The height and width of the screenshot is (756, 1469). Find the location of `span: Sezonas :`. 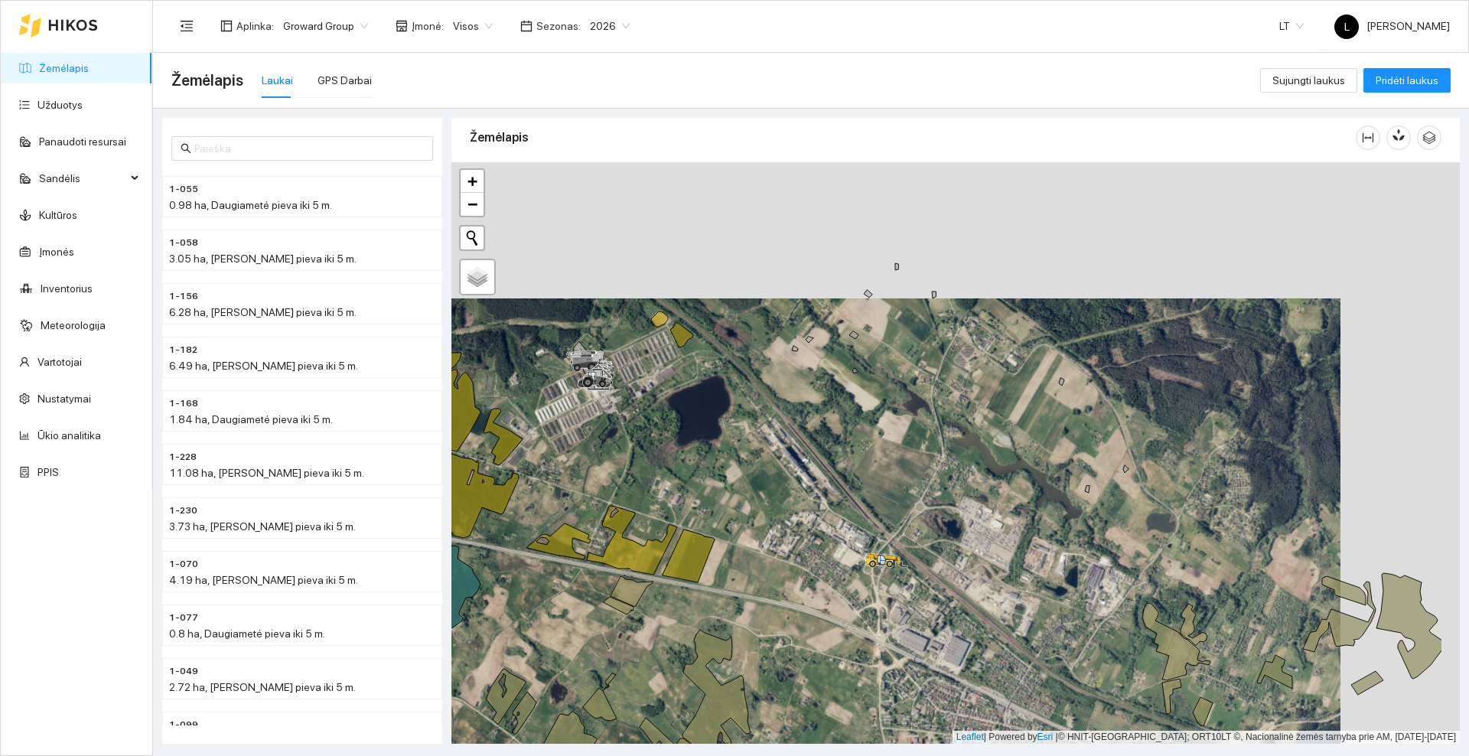

span: Sezonas : is located at coordinates (558, 26).